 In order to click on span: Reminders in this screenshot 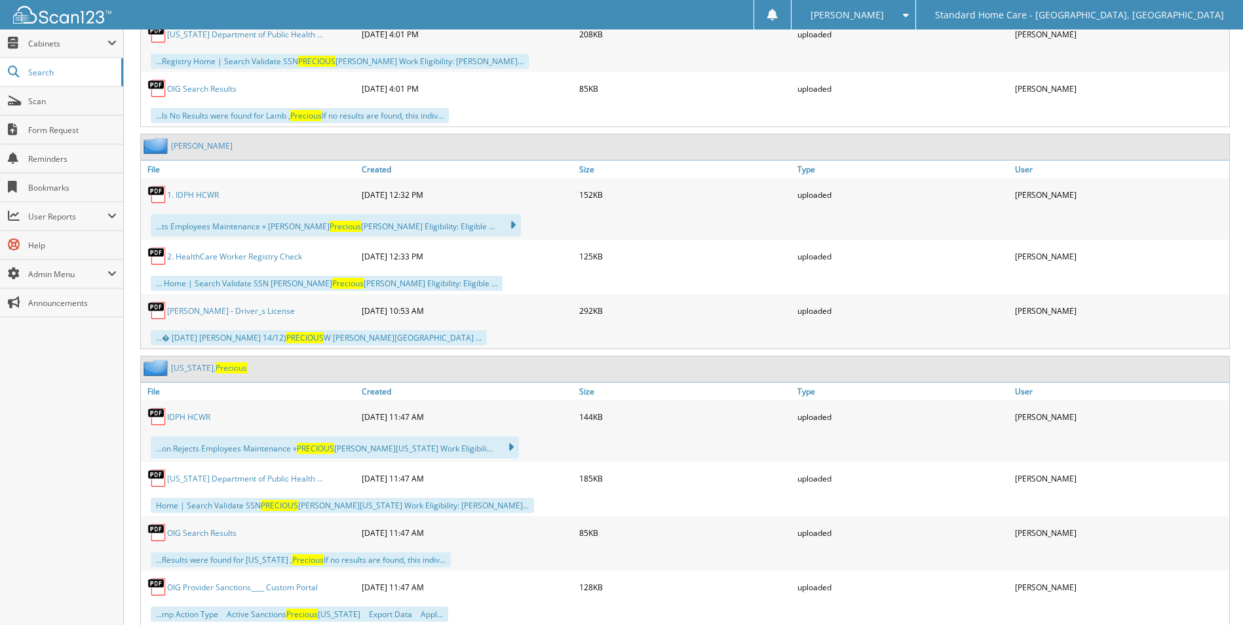, I will do `click(72, 159)`.